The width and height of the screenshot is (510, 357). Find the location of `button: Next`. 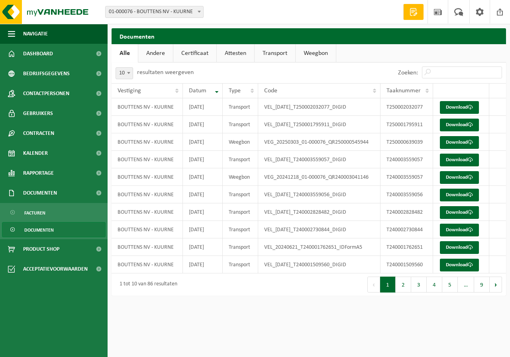

button: Next is located at coordinates (495, 285).